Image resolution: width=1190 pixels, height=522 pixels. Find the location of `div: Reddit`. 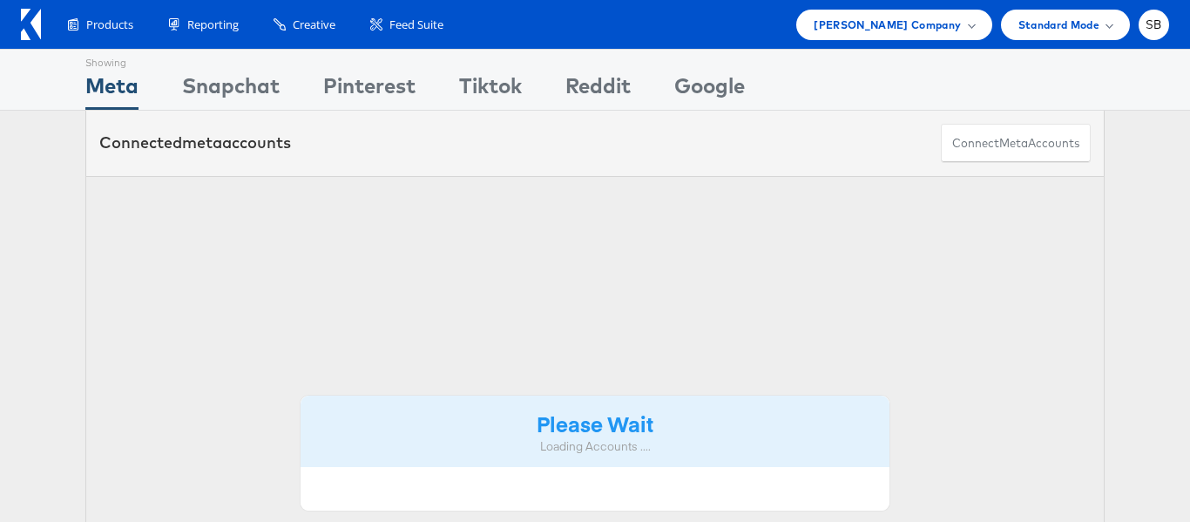

div: Reddit is located at coordinates (598, 90).